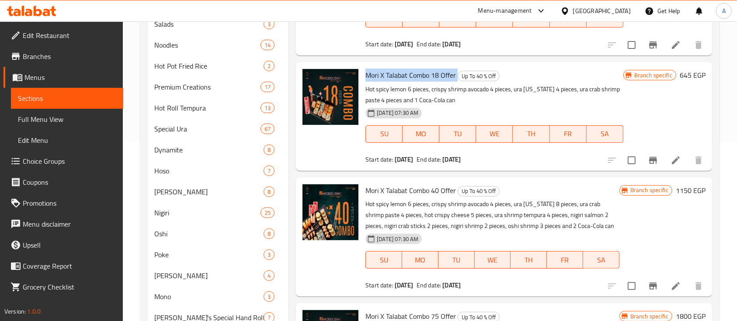  Describe the element at coordinates (207, 87) in the screenshot. I see `span: Premium Creations` at that location.